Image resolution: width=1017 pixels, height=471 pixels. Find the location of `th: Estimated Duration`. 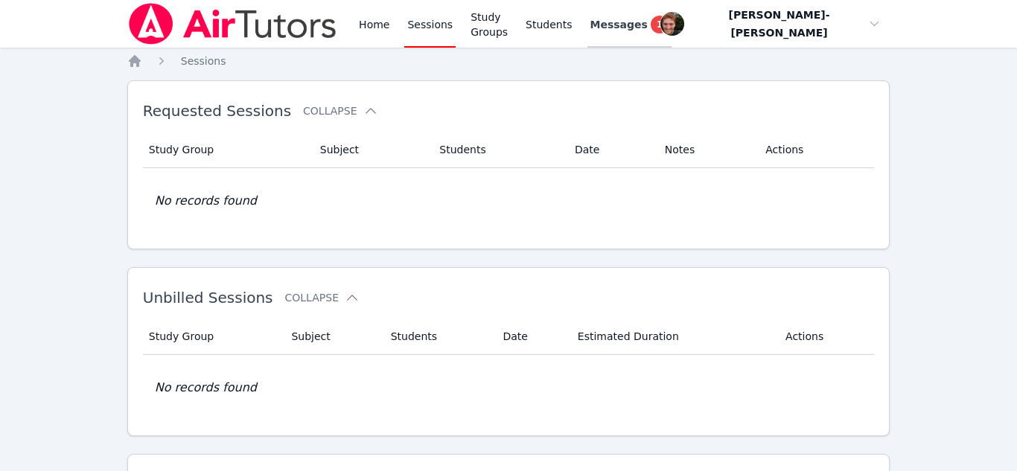

th: Estimated Duration is located at coordinates (672, 337).